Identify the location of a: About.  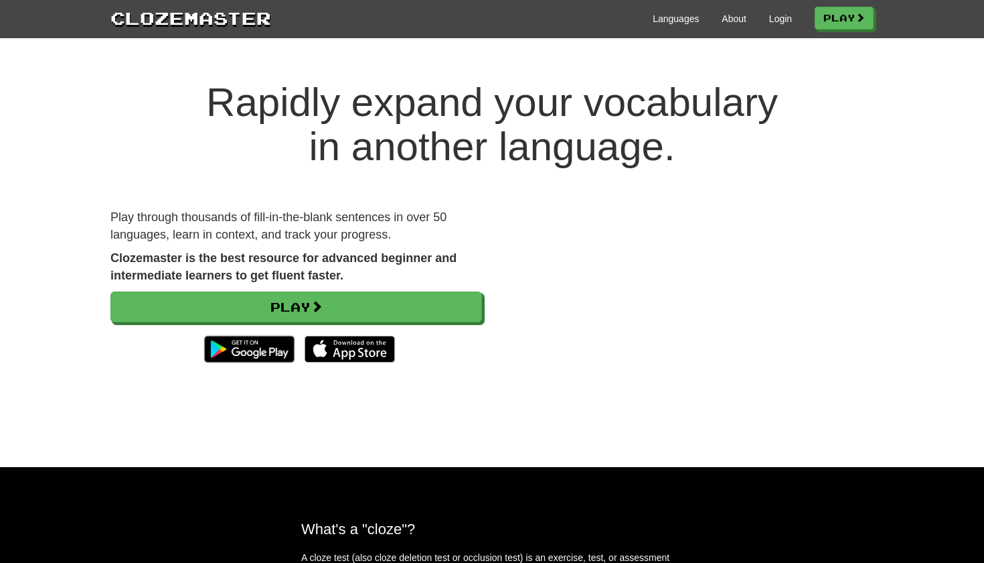
(734, 19).